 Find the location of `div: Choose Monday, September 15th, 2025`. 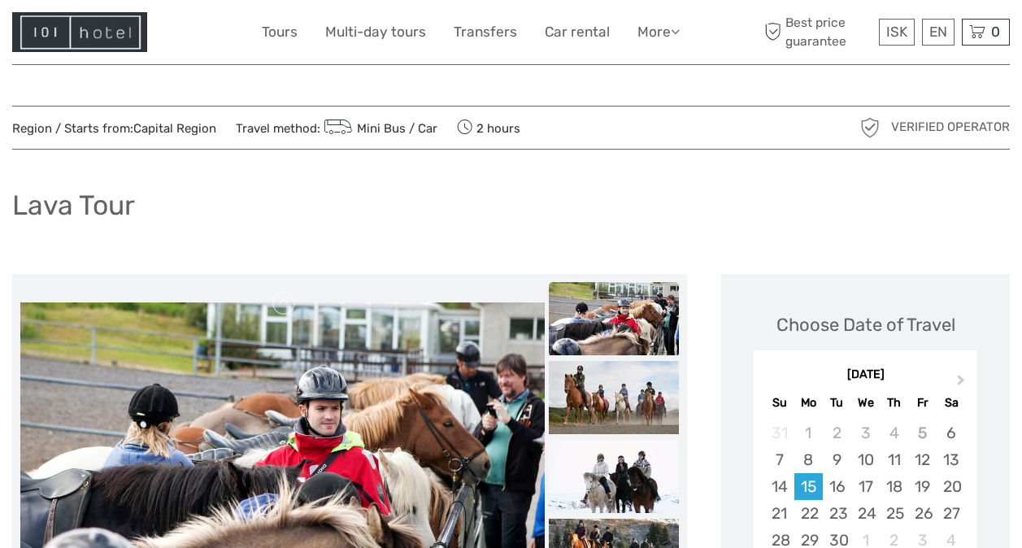

div: Choose Monday, September 15th, 2025 is located at coordinates (808, 486).